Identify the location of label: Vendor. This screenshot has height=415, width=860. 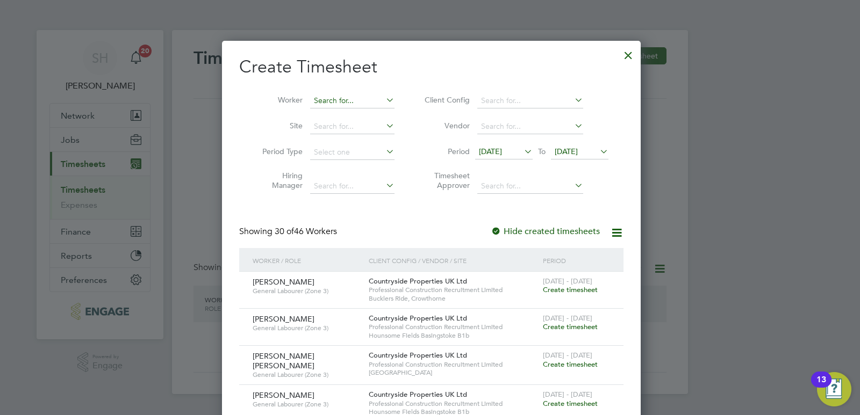
(446, 126).